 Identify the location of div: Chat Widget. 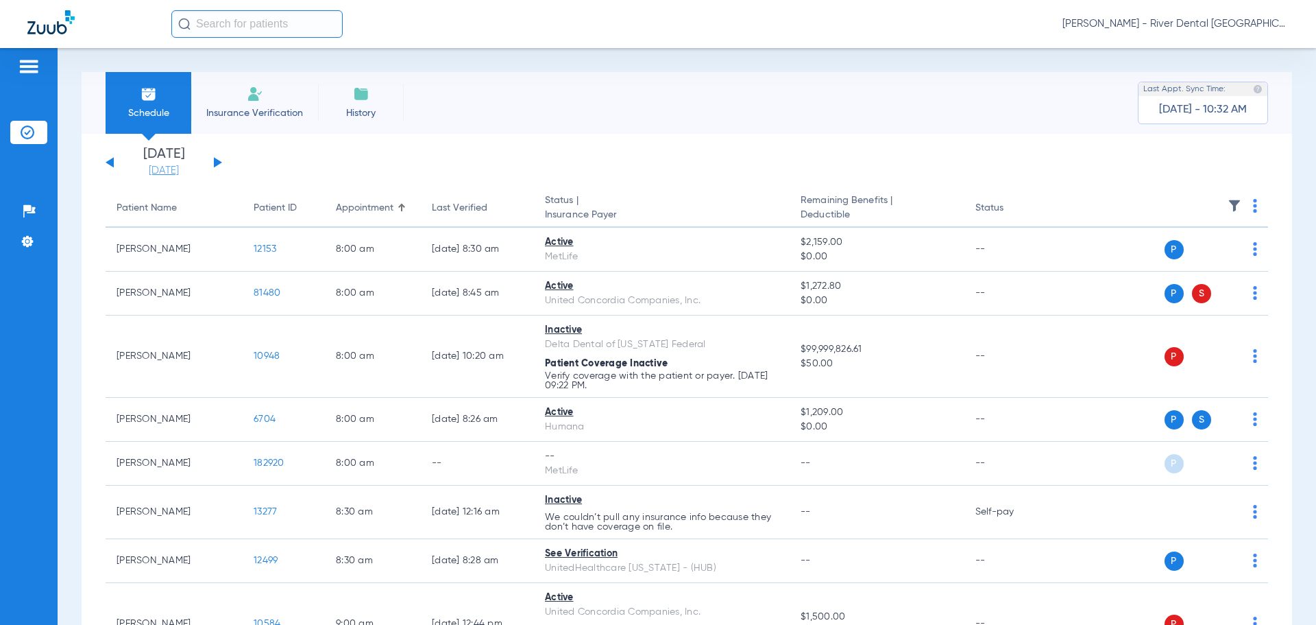
(1282, 592).